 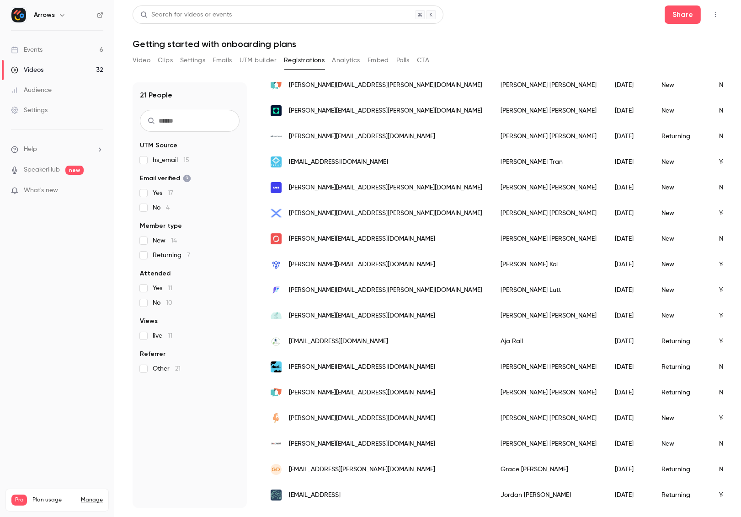 What do you see at coordinates (276, 418) in the screenshot?
I see `img: hapily.com` at bounding box center [276, 418].